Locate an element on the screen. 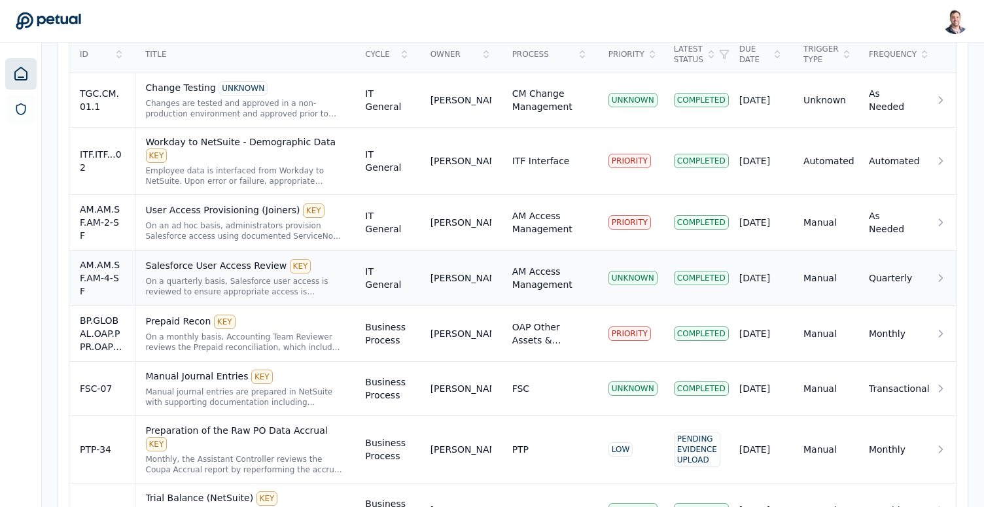  div: AM.AM.SF.AM-2-SF is located at coordinates (102, 223).